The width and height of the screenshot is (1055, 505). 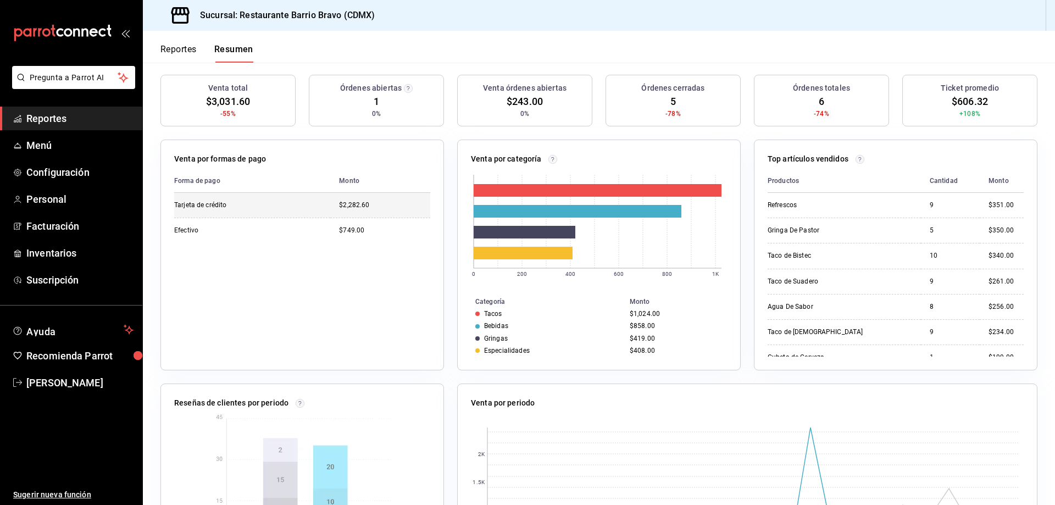 What do you see at coordinates (667, 274) in the screenshot?
I see `text: 800` at bounding box center [667, 274].